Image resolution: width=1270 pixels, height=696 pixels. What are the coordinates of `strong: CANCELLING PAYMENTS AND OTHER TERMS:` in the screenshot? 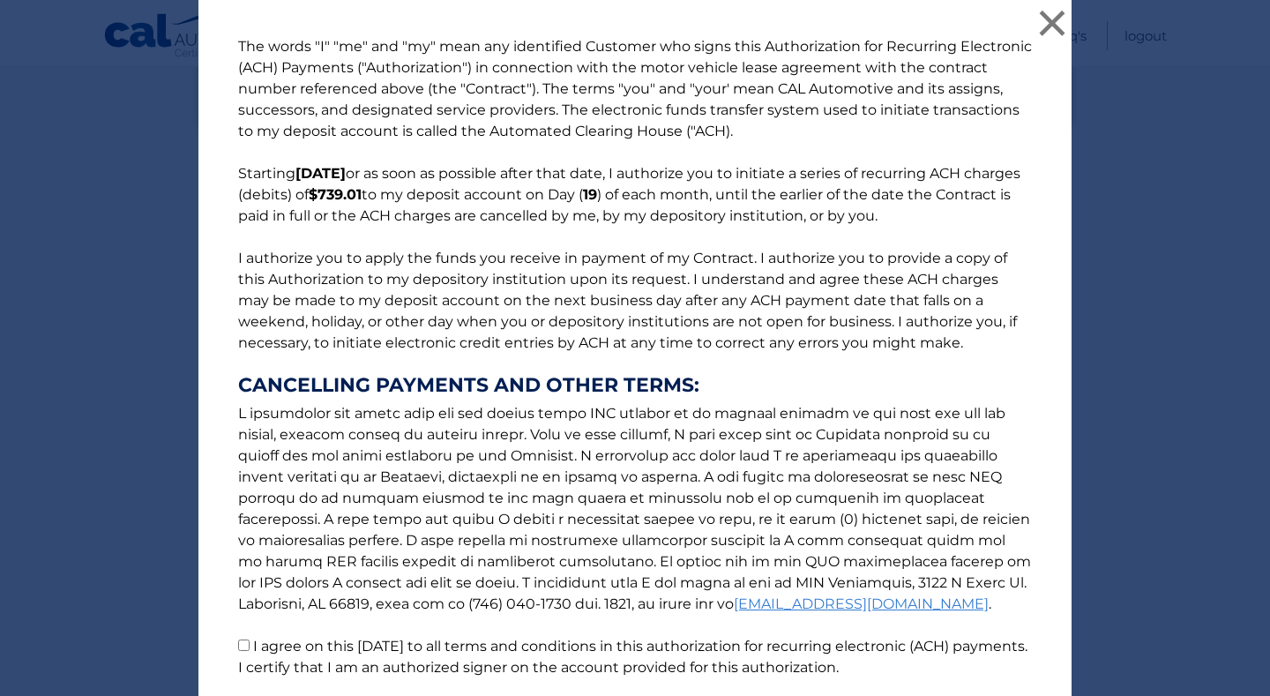 It's located at (635, 385).